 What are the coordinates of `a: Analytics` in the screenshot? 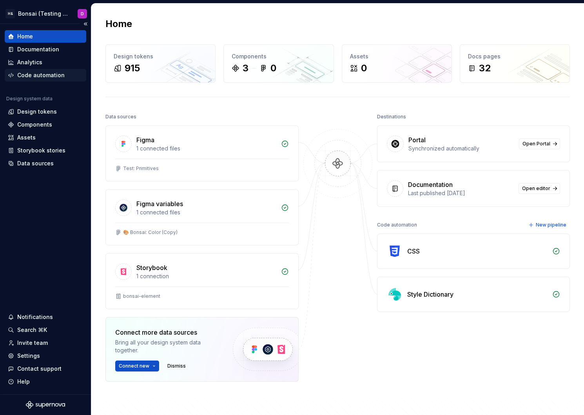 It's located at (45, 62).